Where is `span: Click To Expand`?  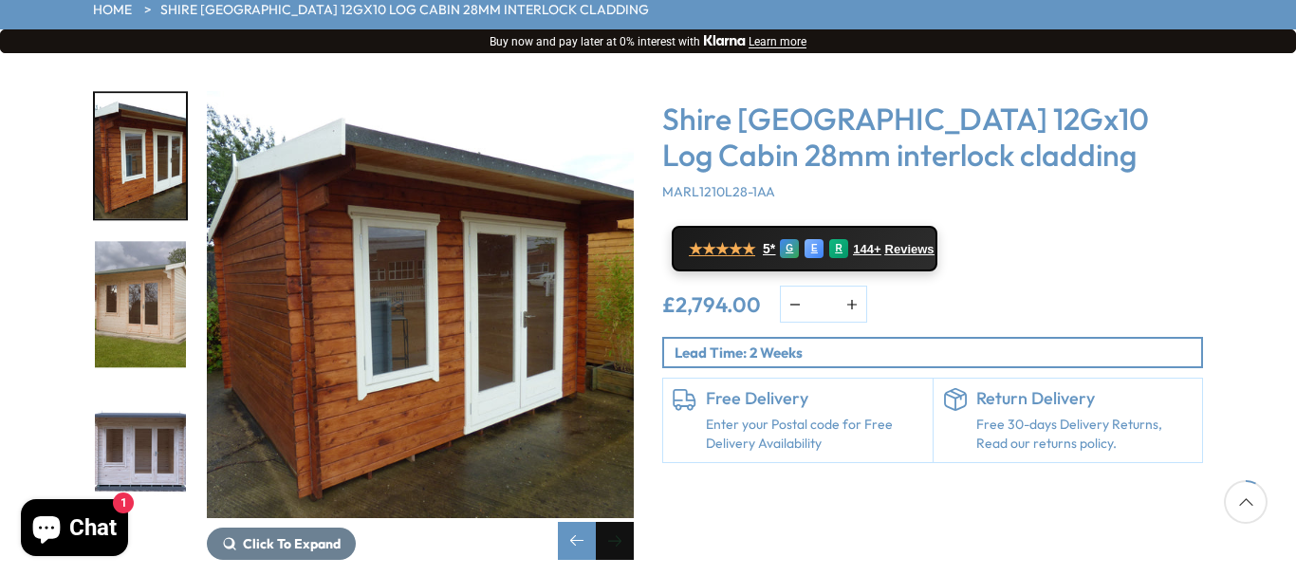
span: Click To Expand is located at coordinates (291, 544).